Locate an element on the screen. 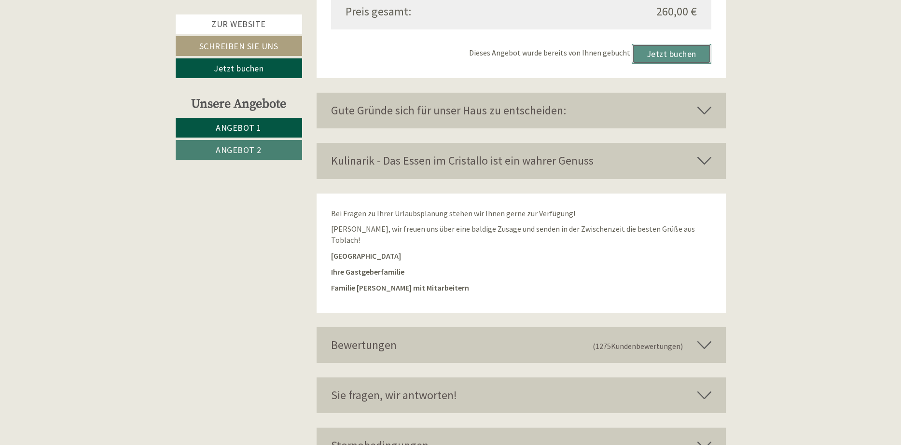 The width and height of the screenshot is (901, 445). span: Dieses Angebot wurde bereits von Ihnen gebucht is located at coordinates (550, 53).